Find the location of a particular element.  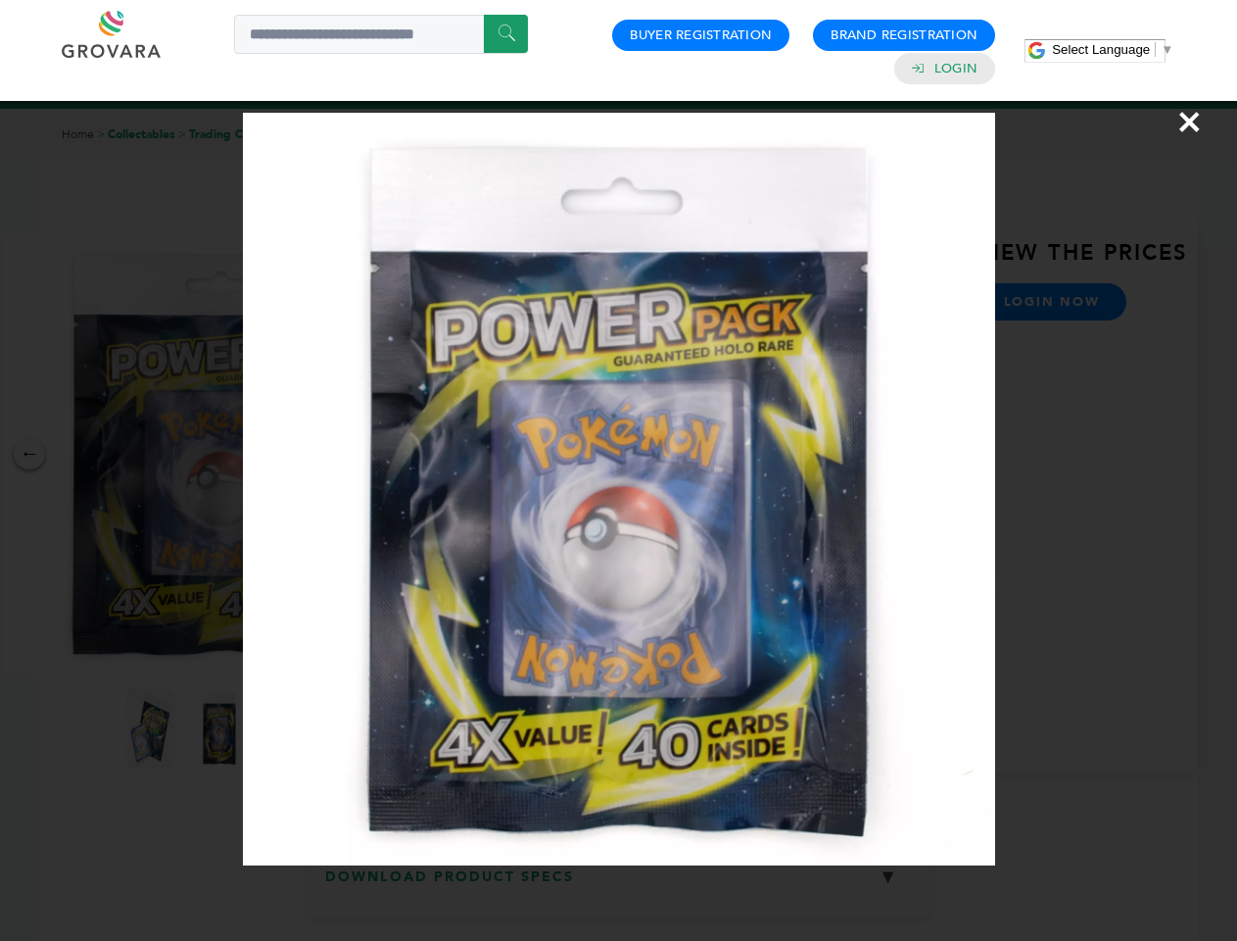

img: Image Preview is located at coordinates (619, 489).